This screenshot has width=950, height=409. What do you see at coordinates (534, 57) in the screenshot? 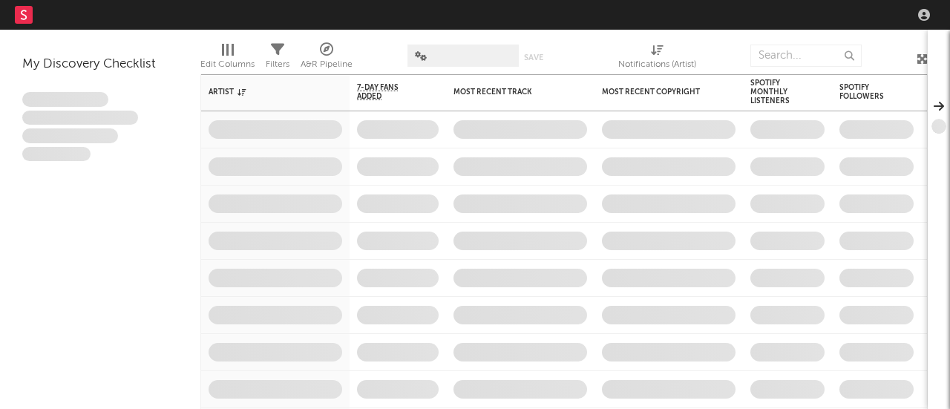
I see `button: Save` at bounding box center [534, 57].